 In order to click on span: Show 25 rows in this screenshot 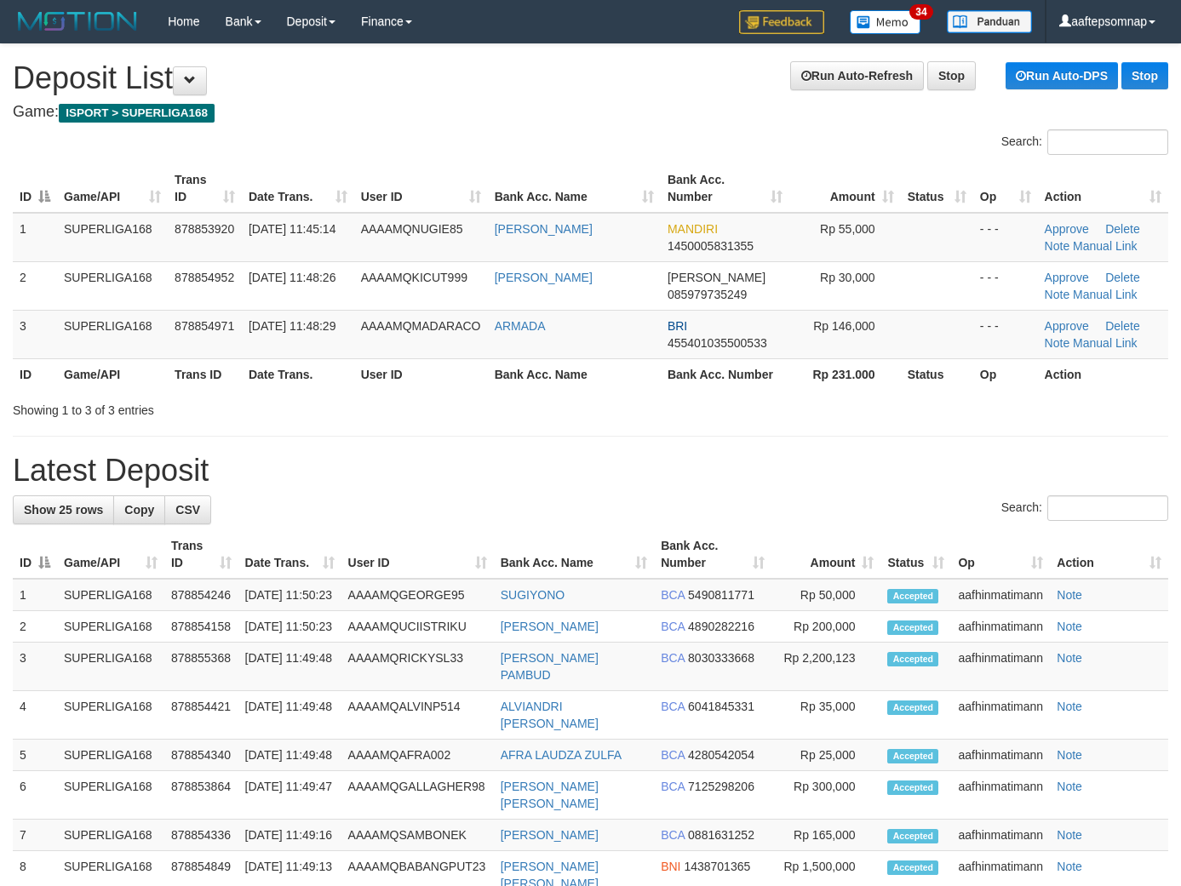, I will do `click(63, 510)`.